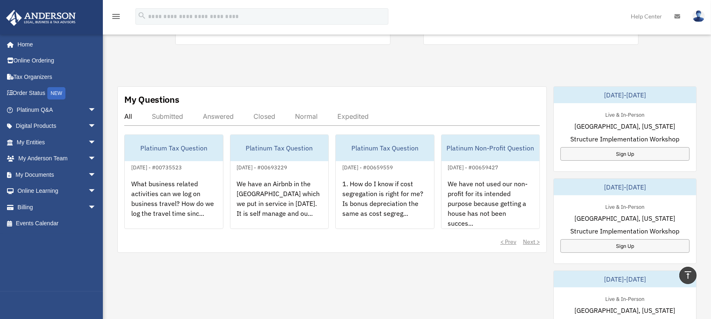 The width and height of the screenshot is (711, 319). Describe the element at coordinates (57, 175) in the screenshot. I see `a: My Documentsarrow_drop_down` at that location.